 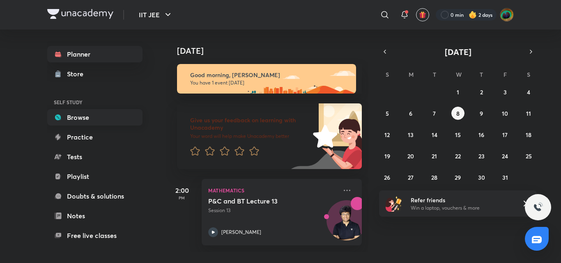 I want to click on img: Company Logo, so click(x=80, y=14).